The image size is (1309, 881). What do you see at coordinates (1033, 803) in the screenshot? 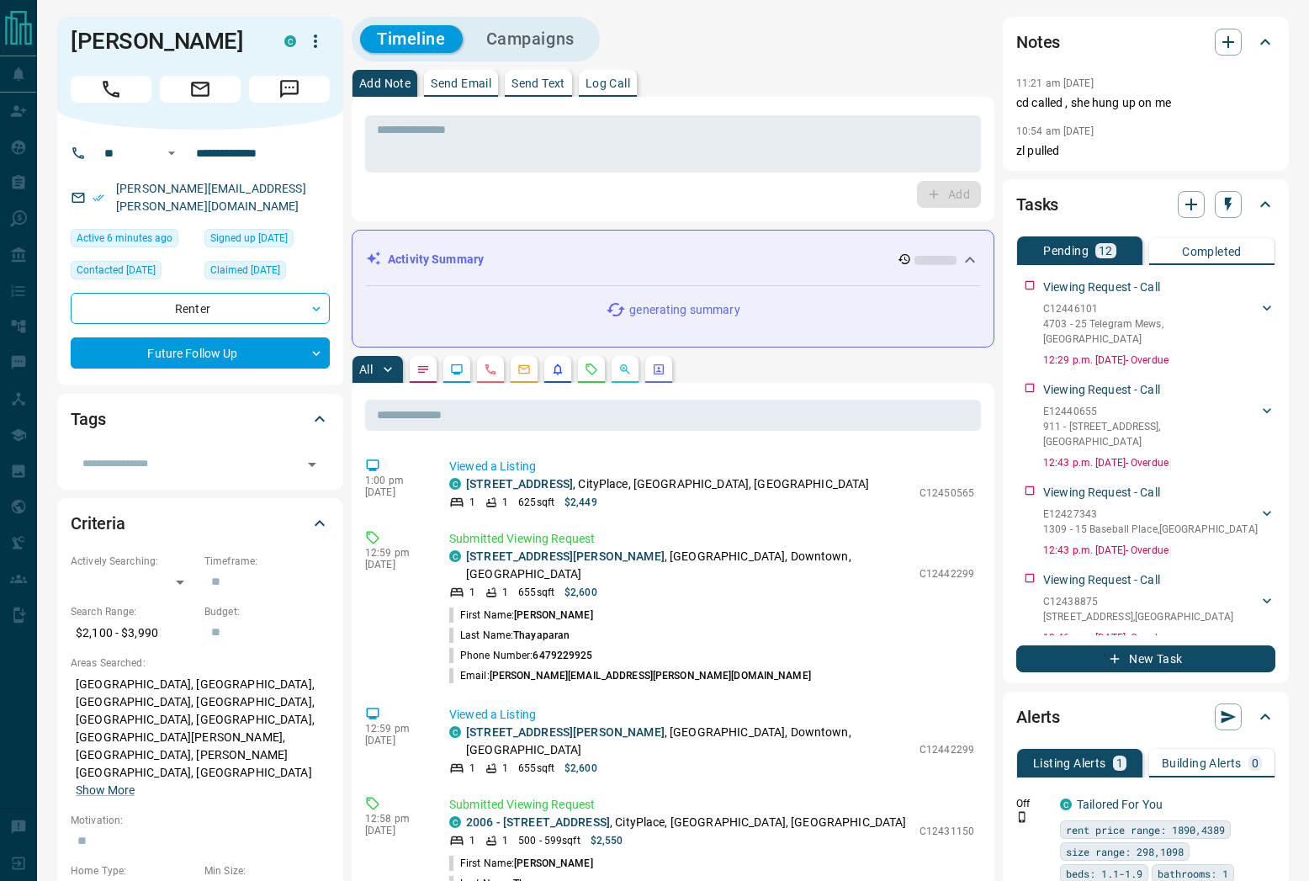
I see `p: Off` at bounding box center [1033, 803].